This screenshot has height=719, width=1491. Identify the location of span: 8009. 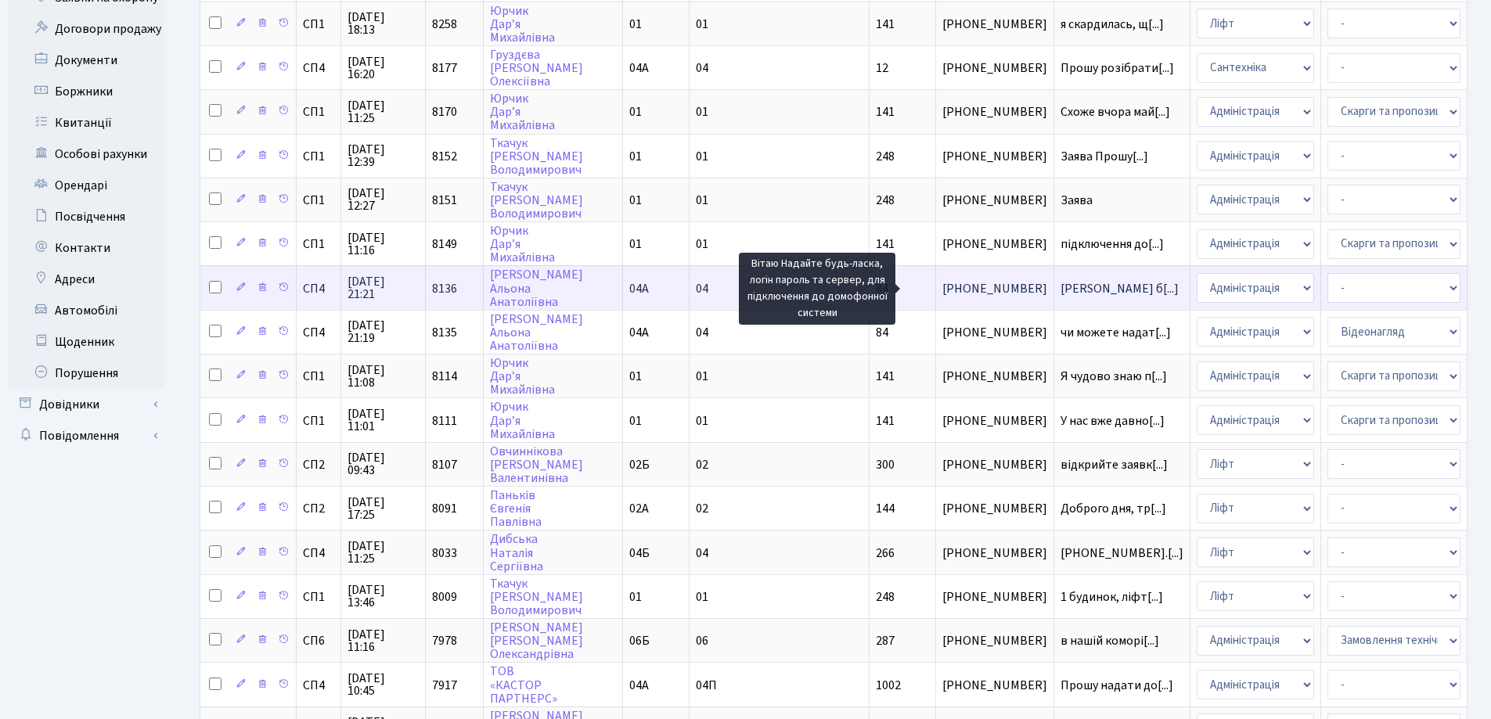
(445, 597).